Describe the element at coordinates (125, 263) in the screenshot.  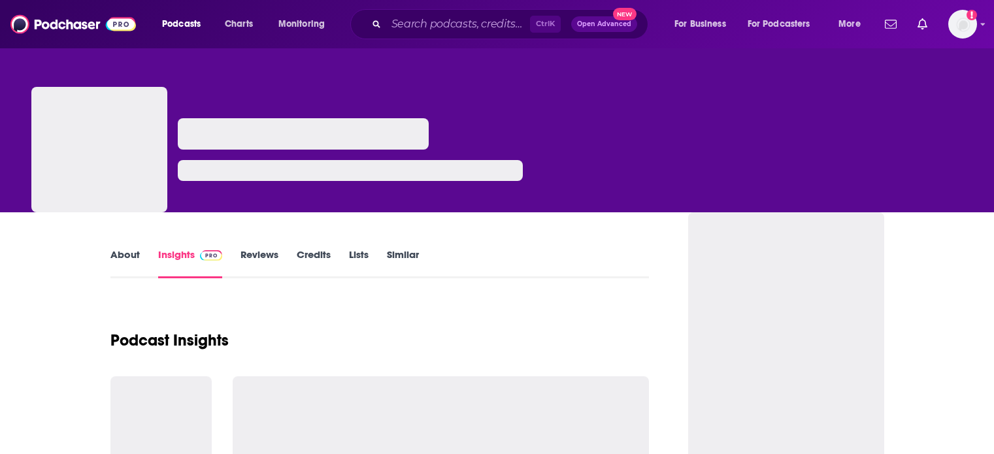
I see `a: About` at that location.